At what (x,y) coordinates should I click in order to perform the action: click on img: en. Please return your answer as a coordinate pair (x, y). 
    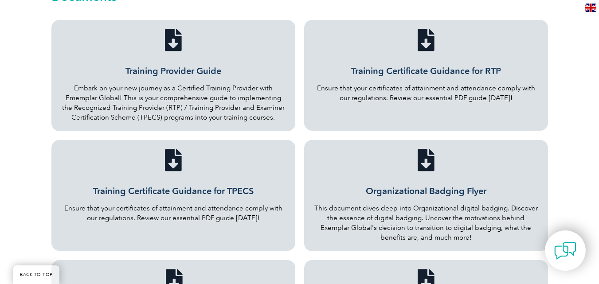
    Looking at the image, I should click on (590, 8).